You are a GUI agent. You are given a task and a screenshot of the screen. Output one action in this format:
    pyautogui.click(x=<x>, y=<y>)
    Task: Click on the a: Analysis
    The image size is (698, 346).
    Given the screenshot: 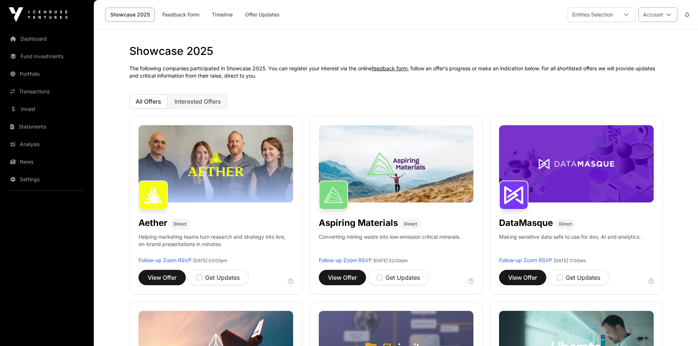 What is the action you would take?
    pyautogui.click(x=47, y=144)
    